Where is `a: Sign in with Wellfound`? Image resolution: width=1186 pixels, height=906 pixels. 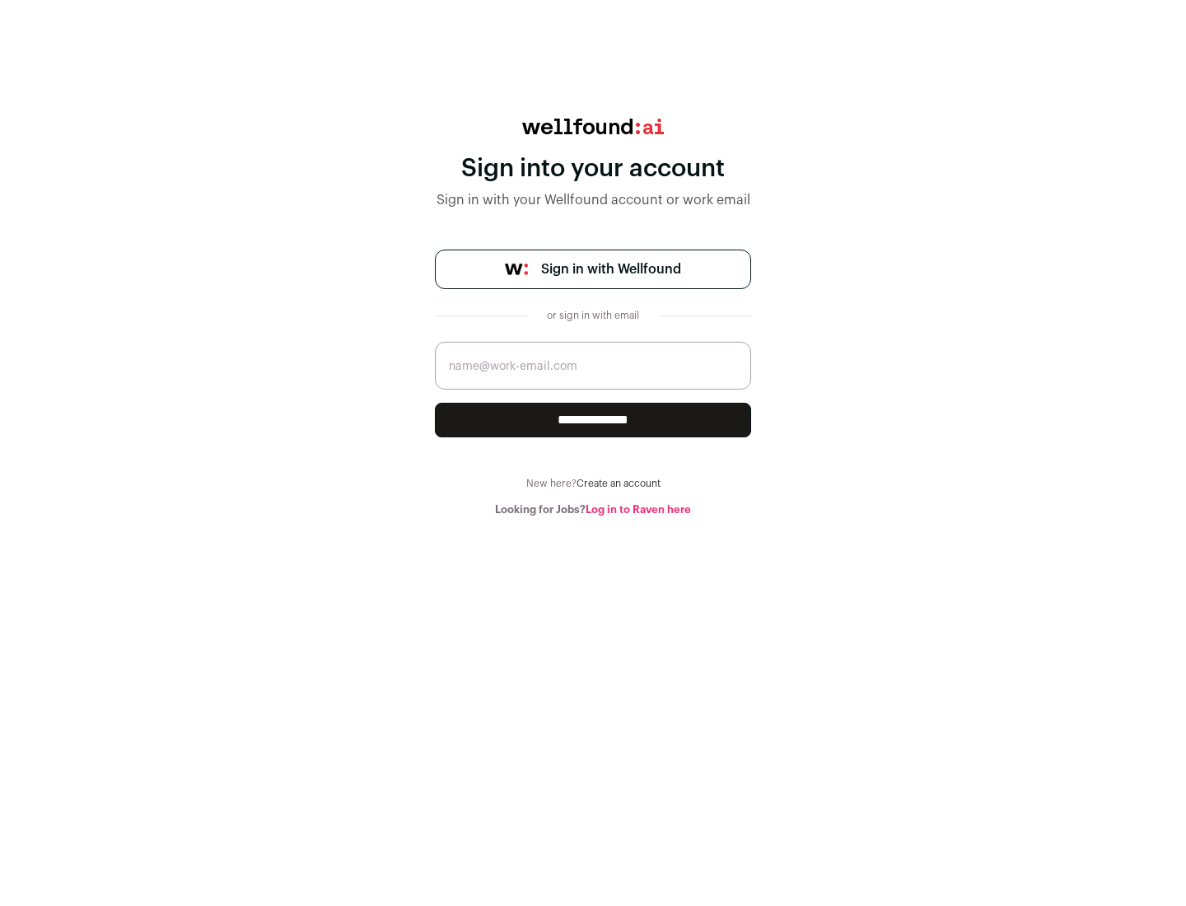
a: Sign in with Wellfound is located at coordinates (593, 269).